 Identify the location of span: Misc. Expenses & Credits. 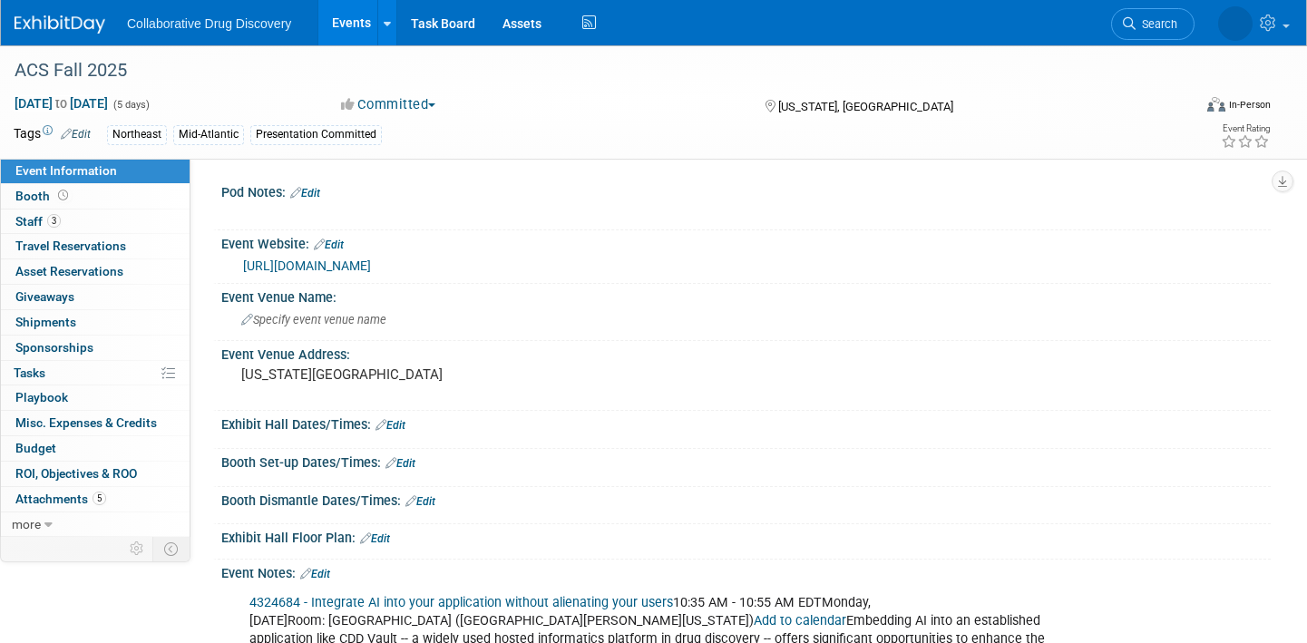
(86, 423).